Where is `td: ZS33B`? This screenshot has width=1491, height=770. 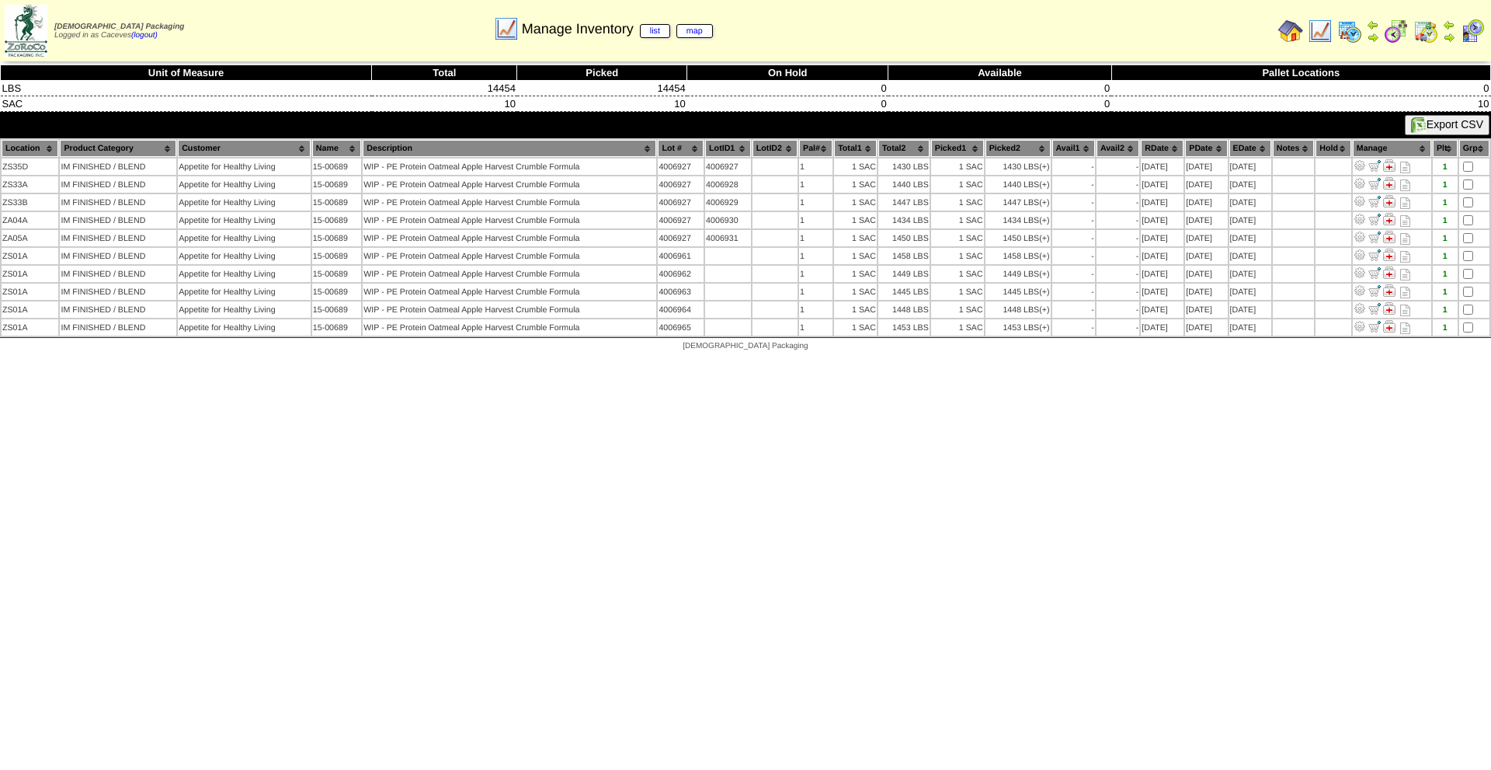 td: ZS33B is located at coordinates (30, 202).